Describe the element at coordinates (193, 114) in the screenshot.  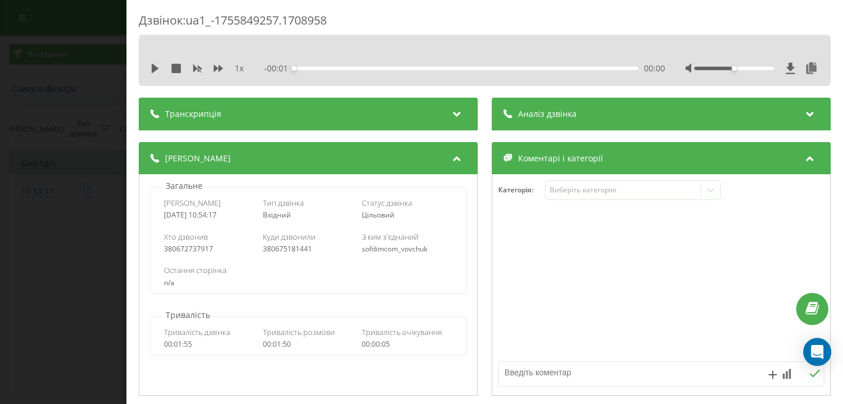
I see `span: Транскрипція` at that location.